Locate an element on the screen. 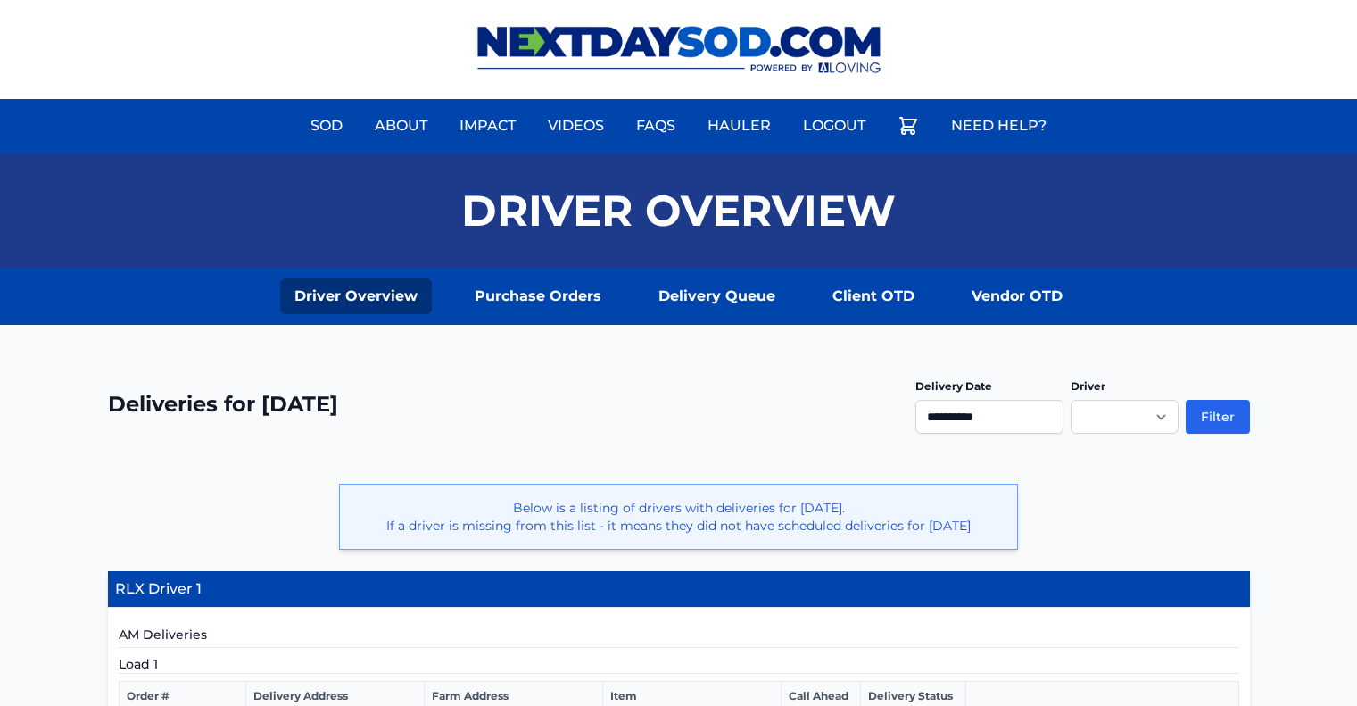  a: Logout is located at coordinates (834, 126).